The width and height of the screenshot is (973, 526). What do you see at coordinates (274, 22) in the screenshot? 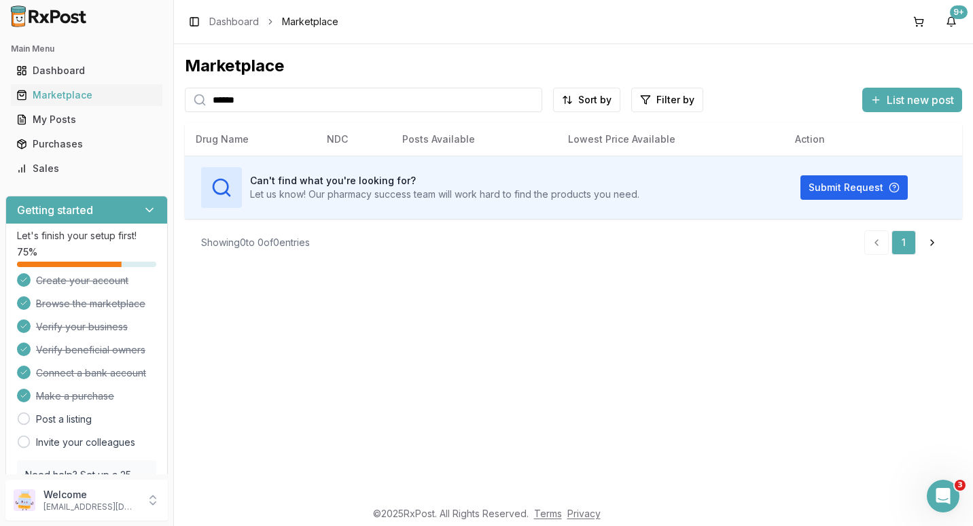
I see `nav: breadcrumb` at bounding box center [274, 22].